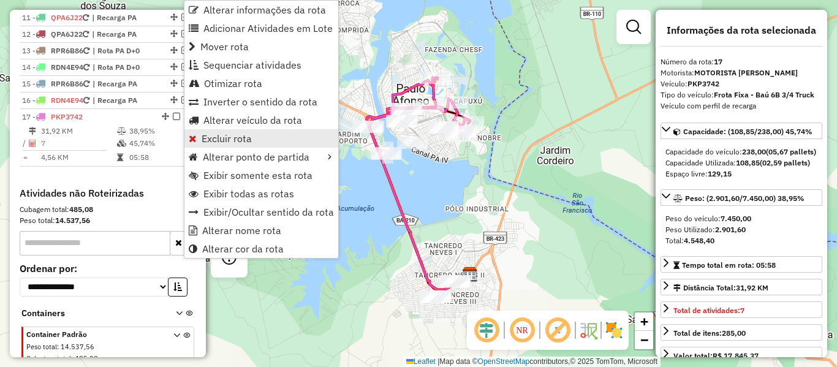  What do you see at coordinates (265, 10) in the screenshot?
I see `span: Alterar informações da rota` at bounding box center [265, 10].